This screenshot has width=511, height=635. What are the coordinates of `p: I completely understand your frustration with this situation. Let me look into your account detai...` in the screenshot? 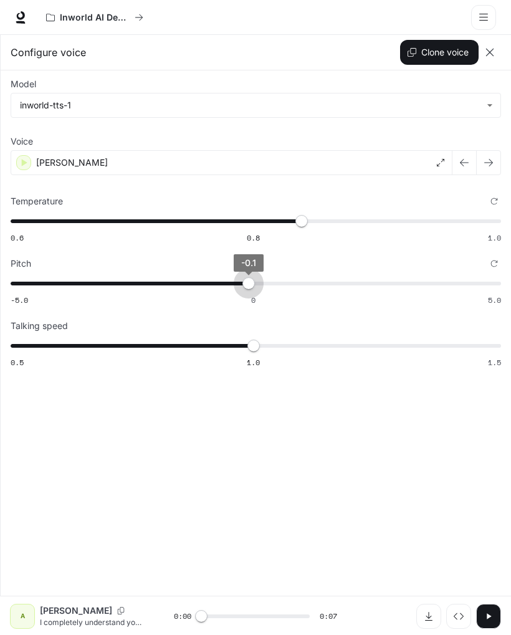 It's located at (92, 622).